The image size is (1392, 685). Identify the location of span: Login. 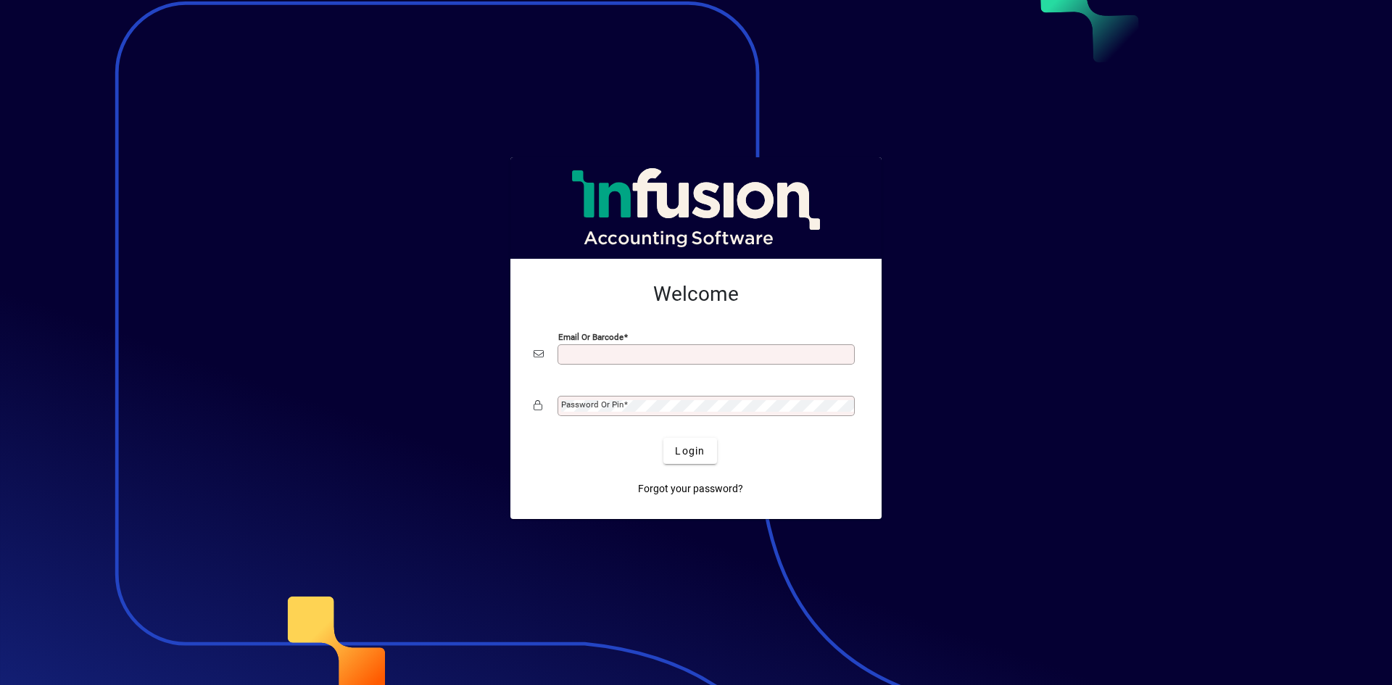
(689, 451).